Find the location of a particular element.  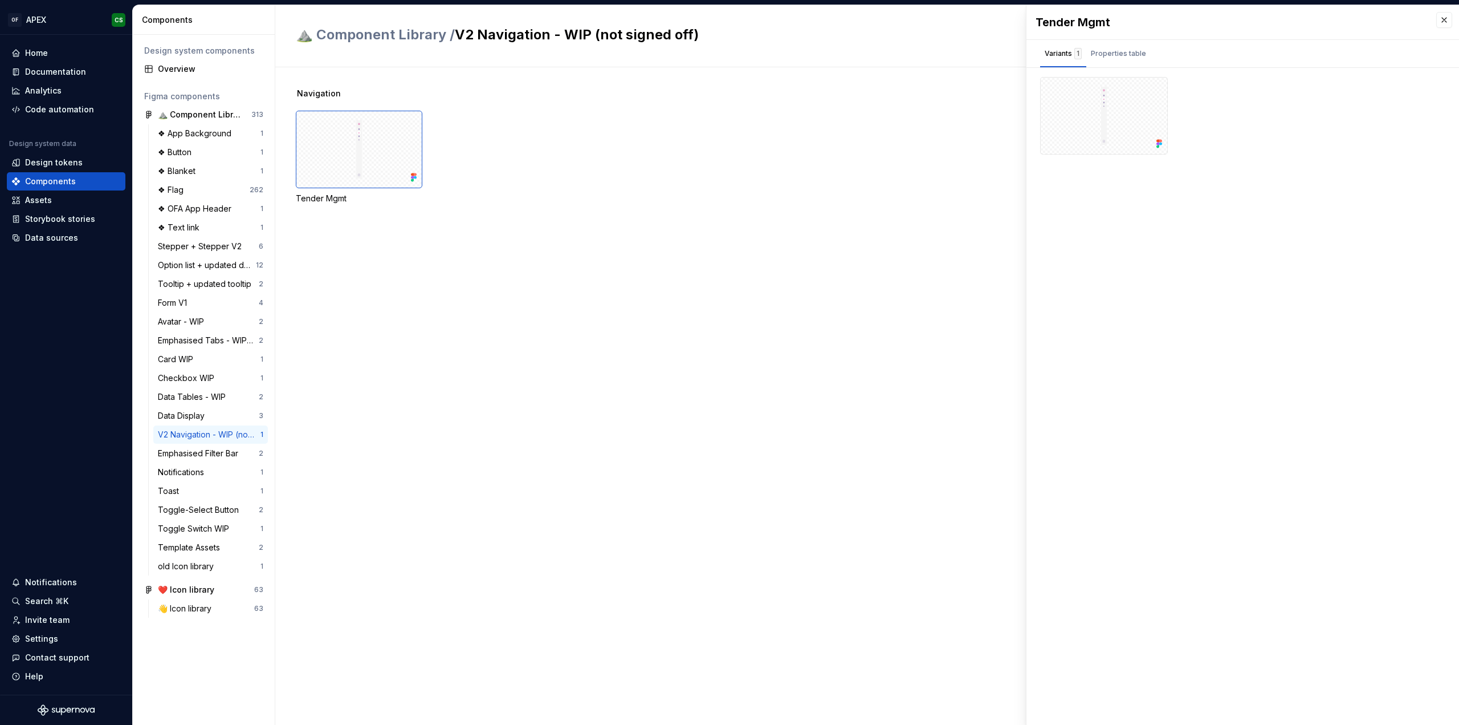

a: Stepper + Stepper V26 is located at coordinates (210, 246).